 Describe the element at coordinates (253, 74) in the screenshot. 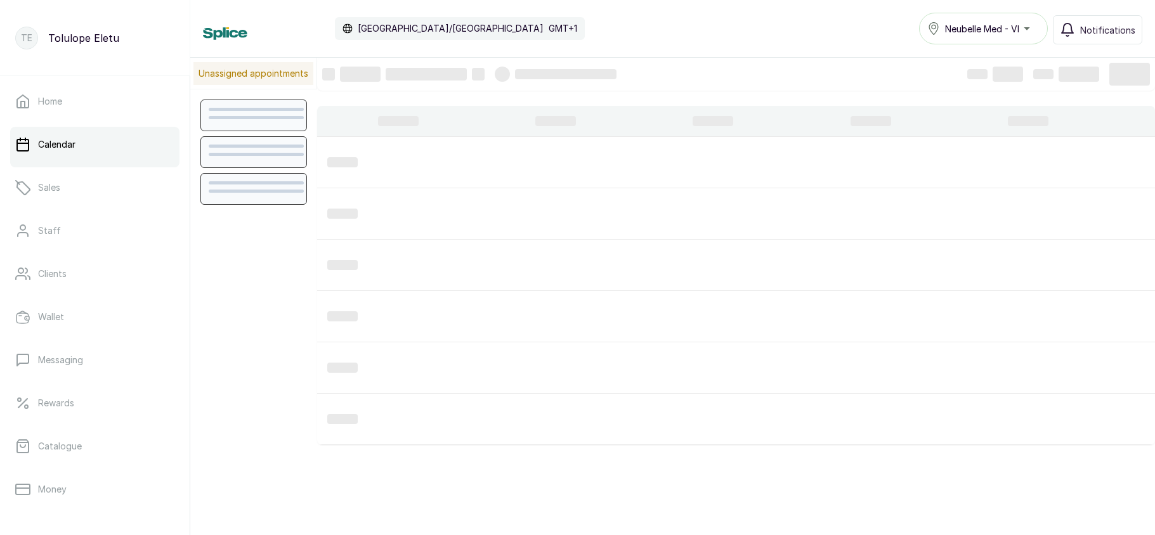

I see `p: Unassigned appointments` at that location.